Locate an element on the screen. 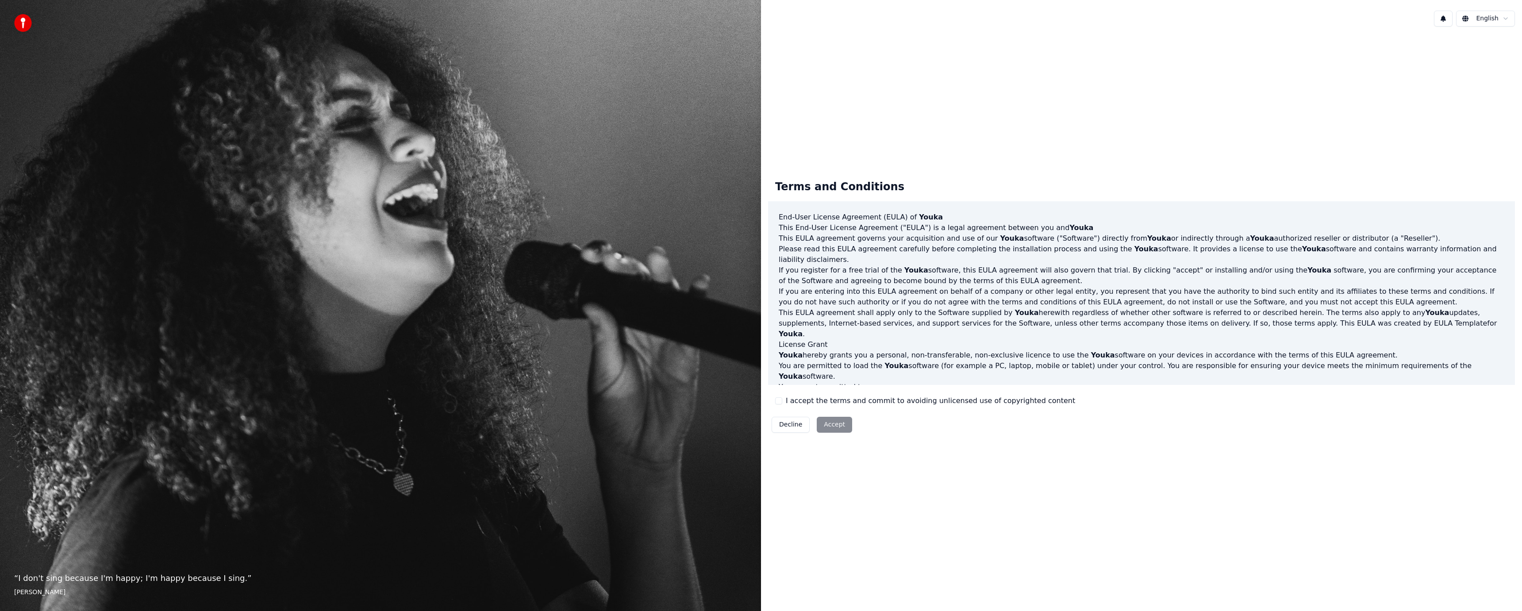 This screenshot has width=1522, height=611. p: If you are entering into this EULA agreement on behalf of a company or other legal entity, you re... is located at coordinates (1141, 297).